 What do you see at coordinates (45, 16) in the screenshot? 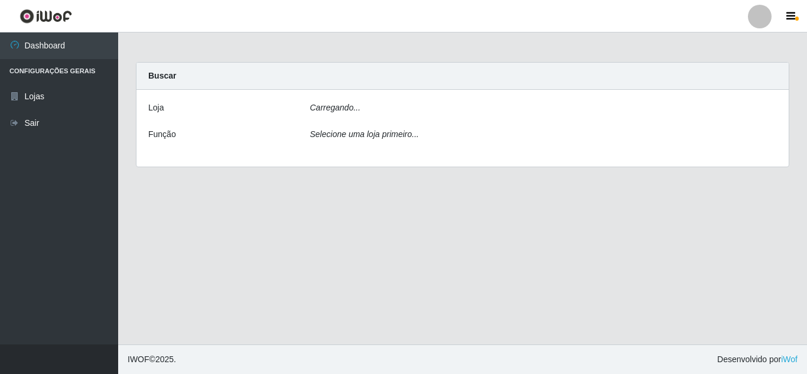
I see `img: CoreUI Logo` at bounding box center [45, 16].